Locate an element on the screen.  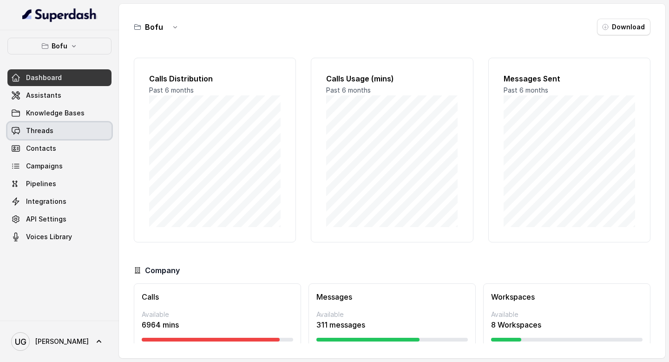
span: Threads is located at coordinates (40, 131).